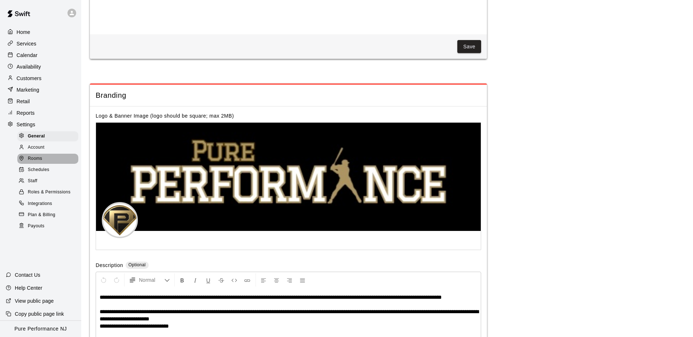 The width and height of the screenshot is (693, 337). Describe the element at coordinates (137, 265) in the screenshot. I see `span: Optional` at that location.